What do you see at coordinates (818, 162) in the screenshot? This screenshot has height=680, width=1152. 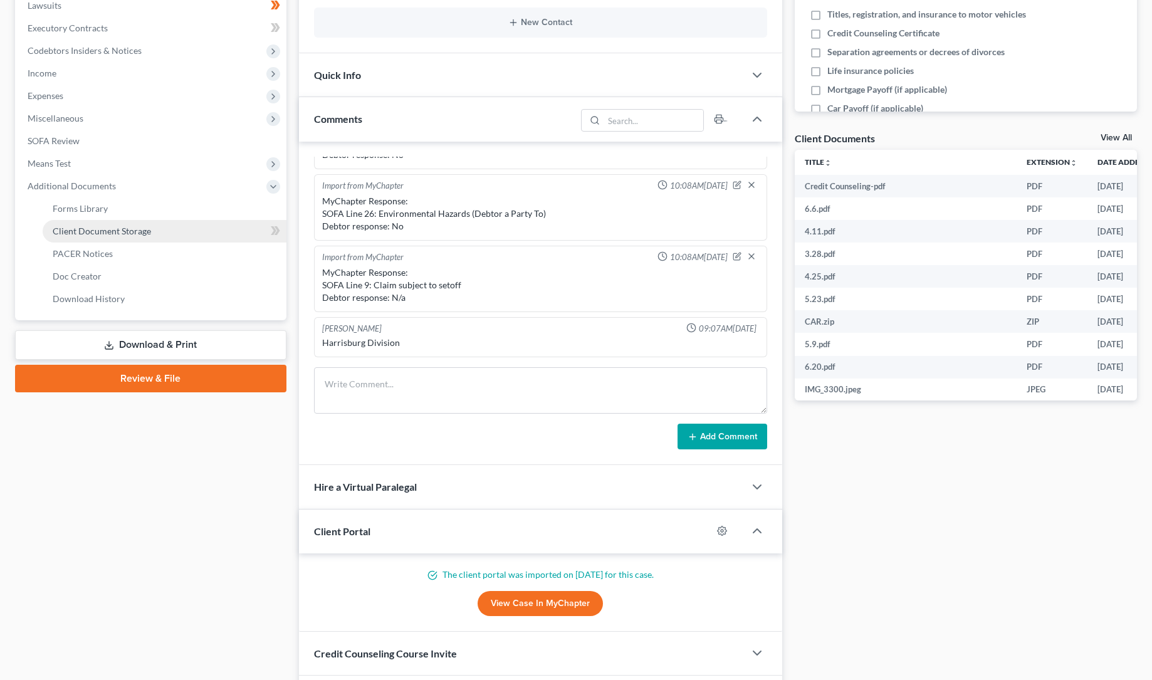 I see `a: Titleunfold_more` at bounding box center [818, 162].